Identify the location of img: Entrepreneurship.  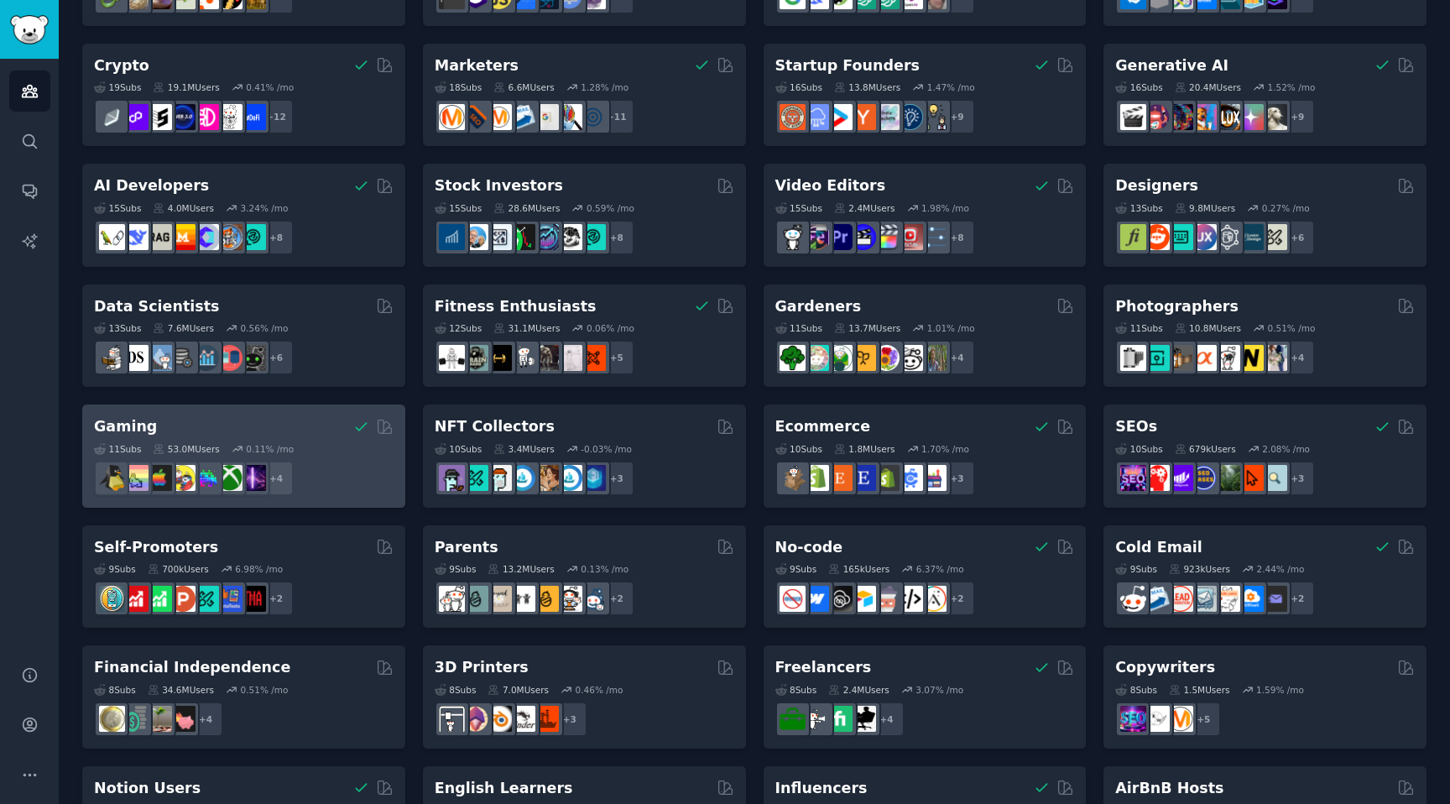
(910, 117).